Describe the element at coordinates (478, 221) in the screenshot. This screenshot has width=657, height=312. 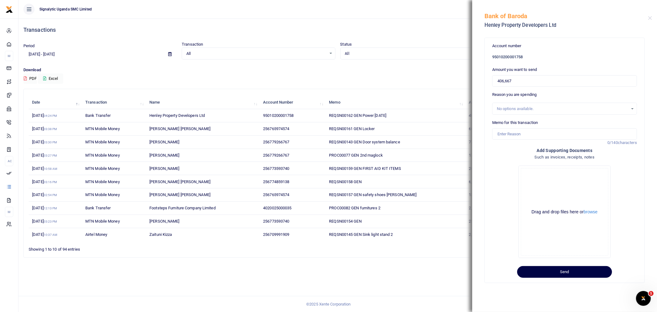
I see `span: 25,000` at that location.